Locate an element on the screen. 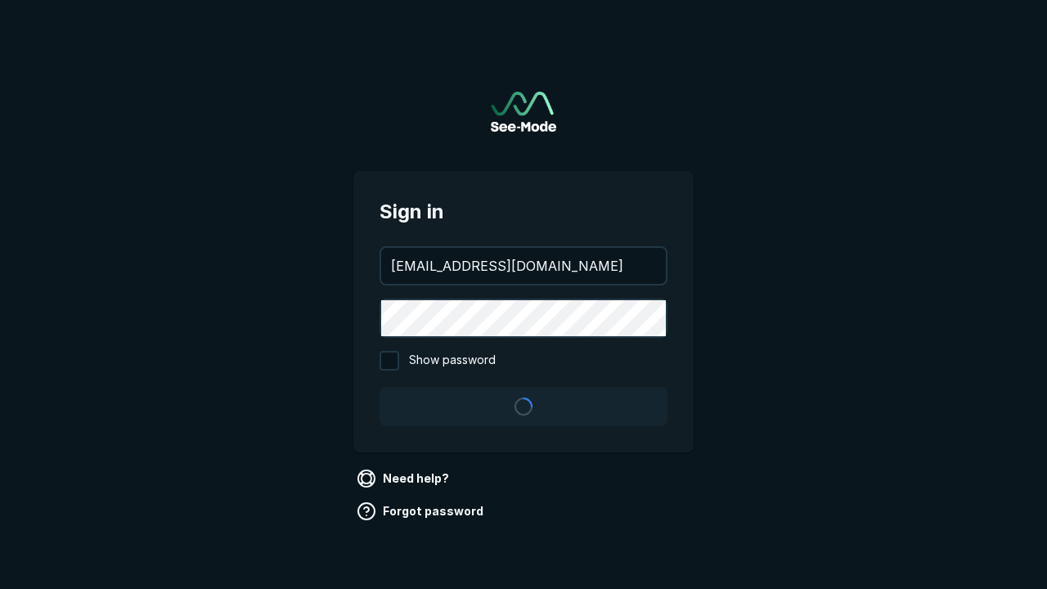  img: See-Mode Logo is located at coordinates (523, 111).